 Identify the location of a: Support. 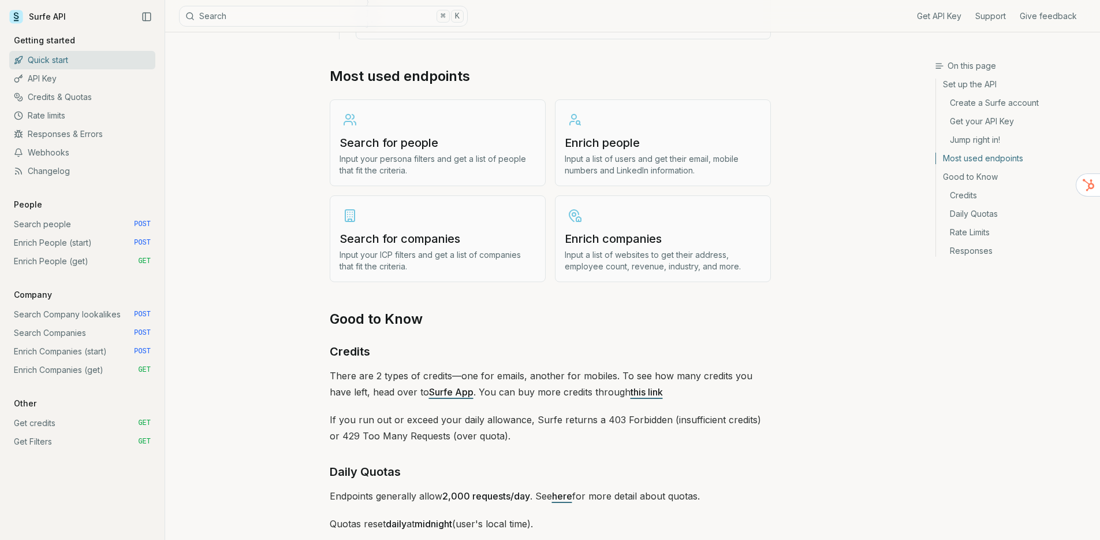
(991, 16).